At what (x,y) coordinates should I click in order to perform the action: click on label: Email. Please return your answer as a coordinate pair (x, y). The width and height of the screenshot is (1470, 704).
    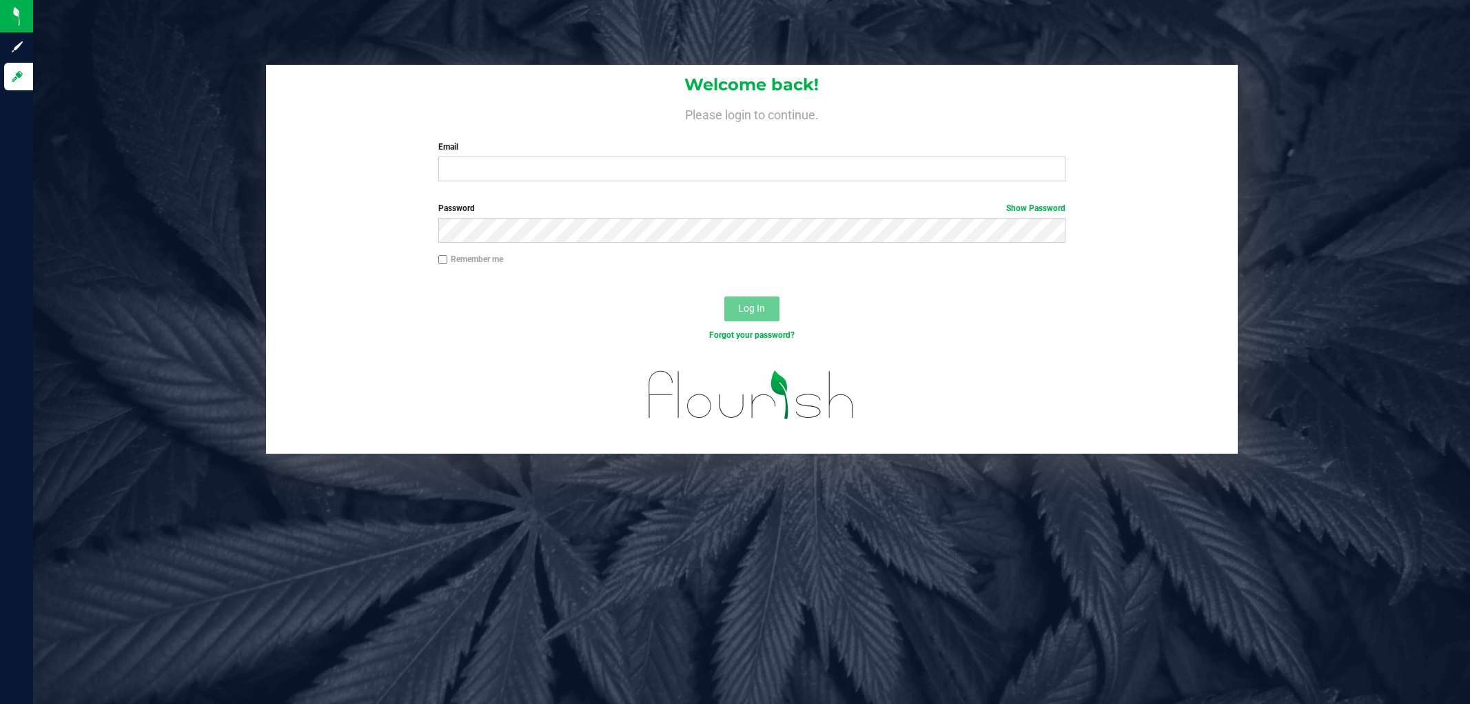
    Looking at the image, I should click on (752, 147).